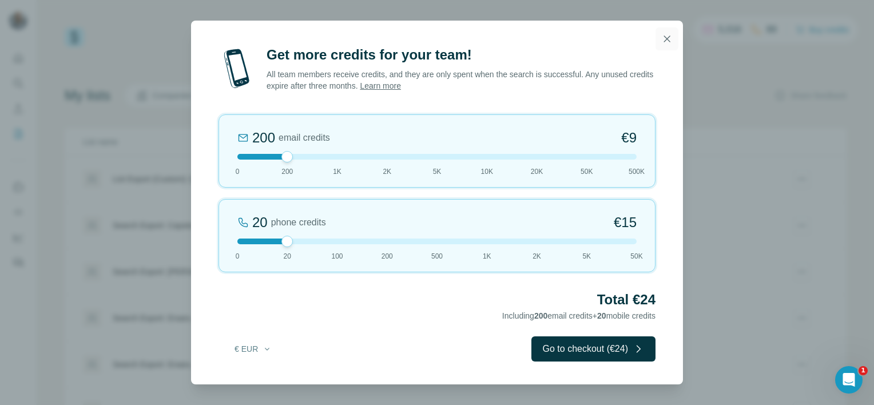 This screenshot has height=405, width=874. I want to click on div: 20, so click(260, 222).